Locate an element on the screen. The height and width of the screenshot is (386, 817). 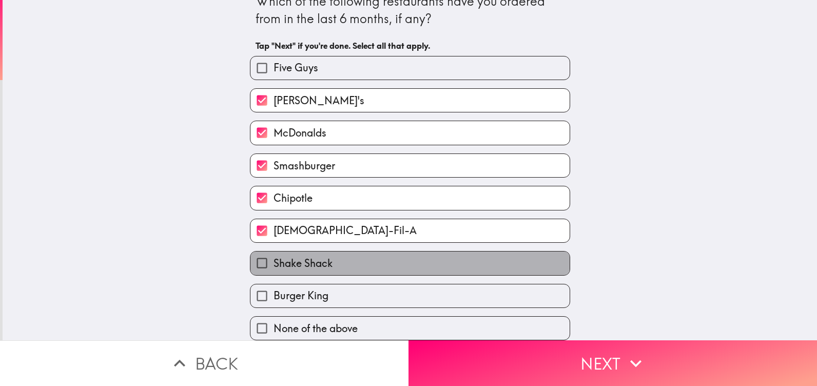
button: None of the above is located at coordinates (410, 328).